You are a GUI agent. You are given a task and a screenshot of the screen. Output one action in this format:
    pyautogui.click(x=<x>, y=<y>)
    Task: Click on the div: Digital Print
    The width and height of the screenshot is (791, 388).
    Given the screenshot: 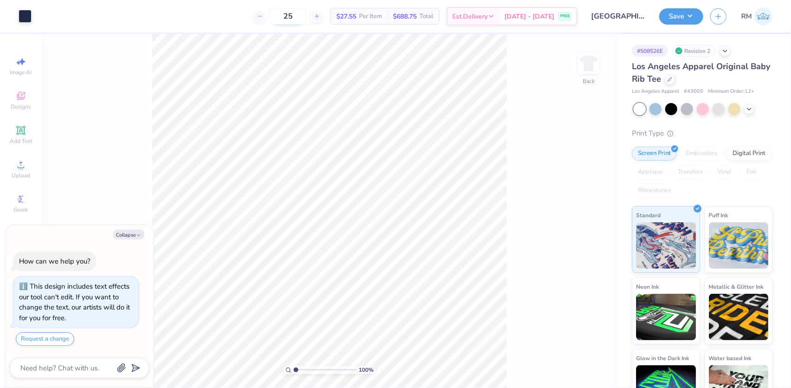 What is the action you would take?
    pyautogui.click(x=749, y=154)
    